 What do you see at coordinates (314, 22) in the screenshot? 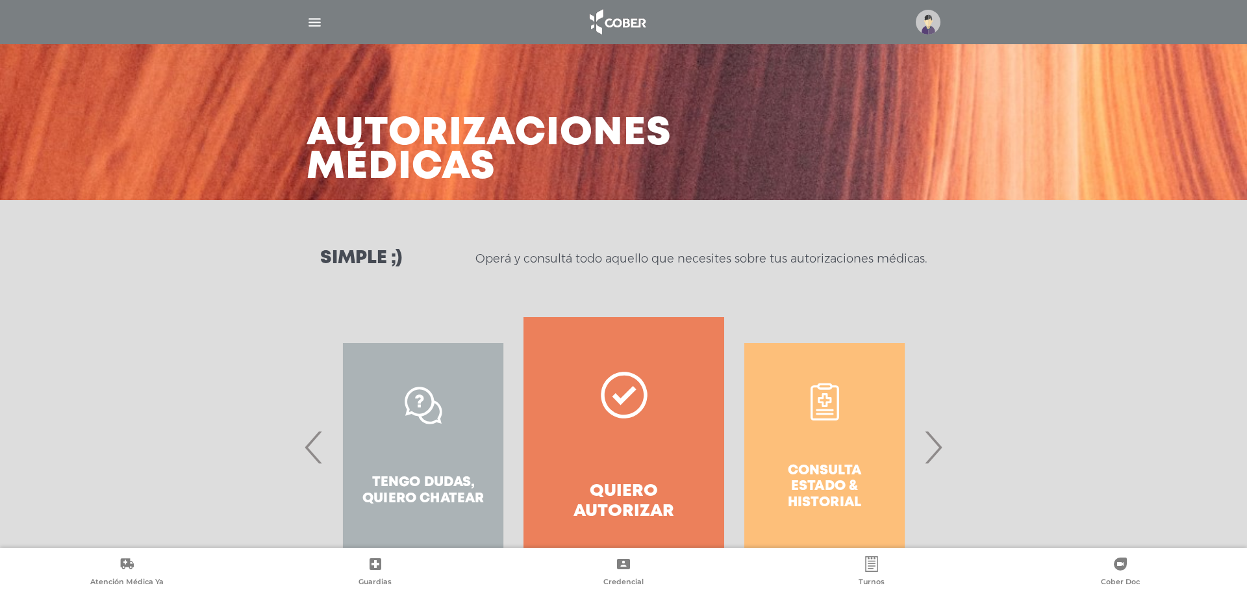
I see `img: Cober_menu-lines-white.svg` at bounding box center [314, 22].